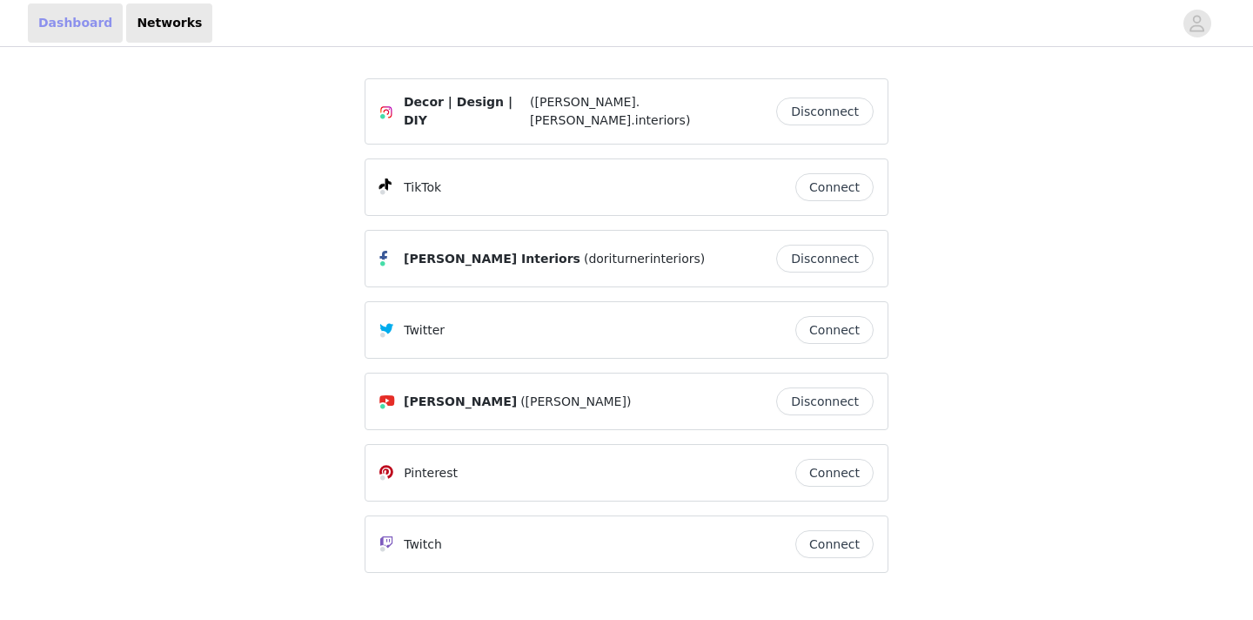 The width and height of the screenshot is (1253, 620). What do you see at coordinates (423, 544) in the screenshot?
I see `p: Twitch` at bounding box center [423, 544].